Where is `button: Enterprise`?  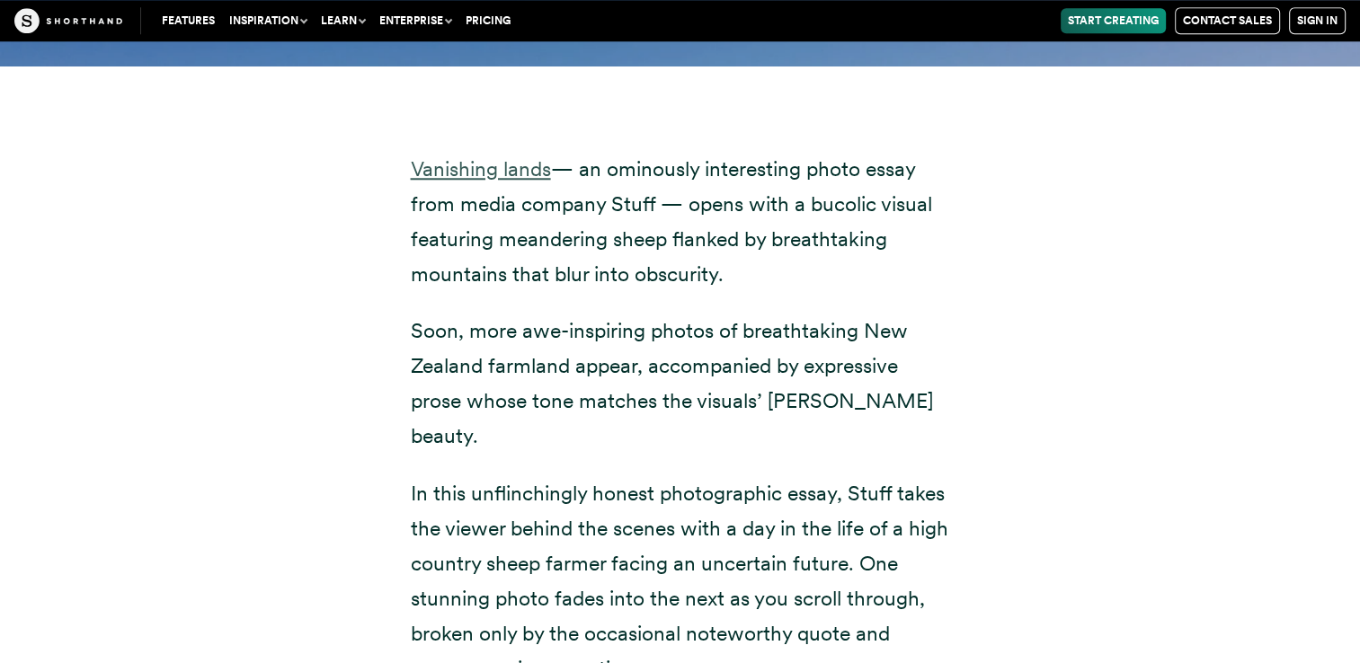 button: Enterprise is located at coordinates (415, 21).